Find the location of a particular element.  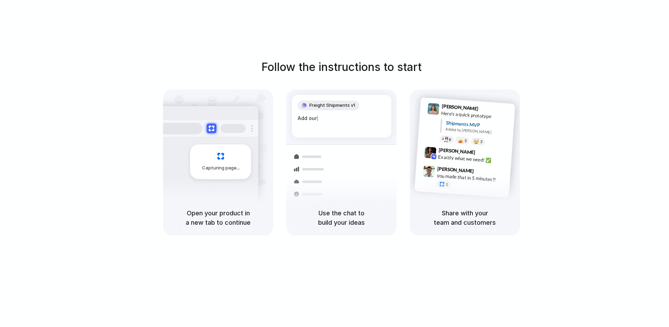

h1: Follow the instructions to start is located at coordinates (341, 67).